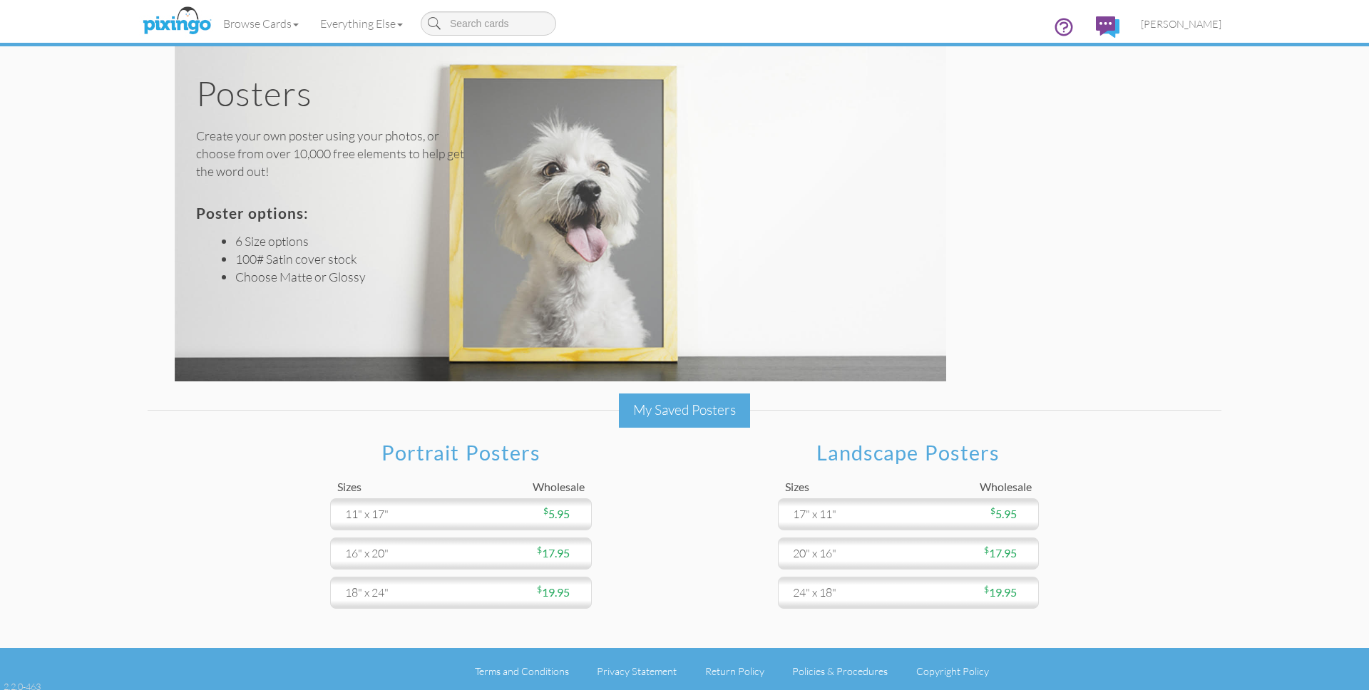 Image resolution: width=1369 pixels, height=690 pixels. I want to click on input: Search cards, so click(488, 24).